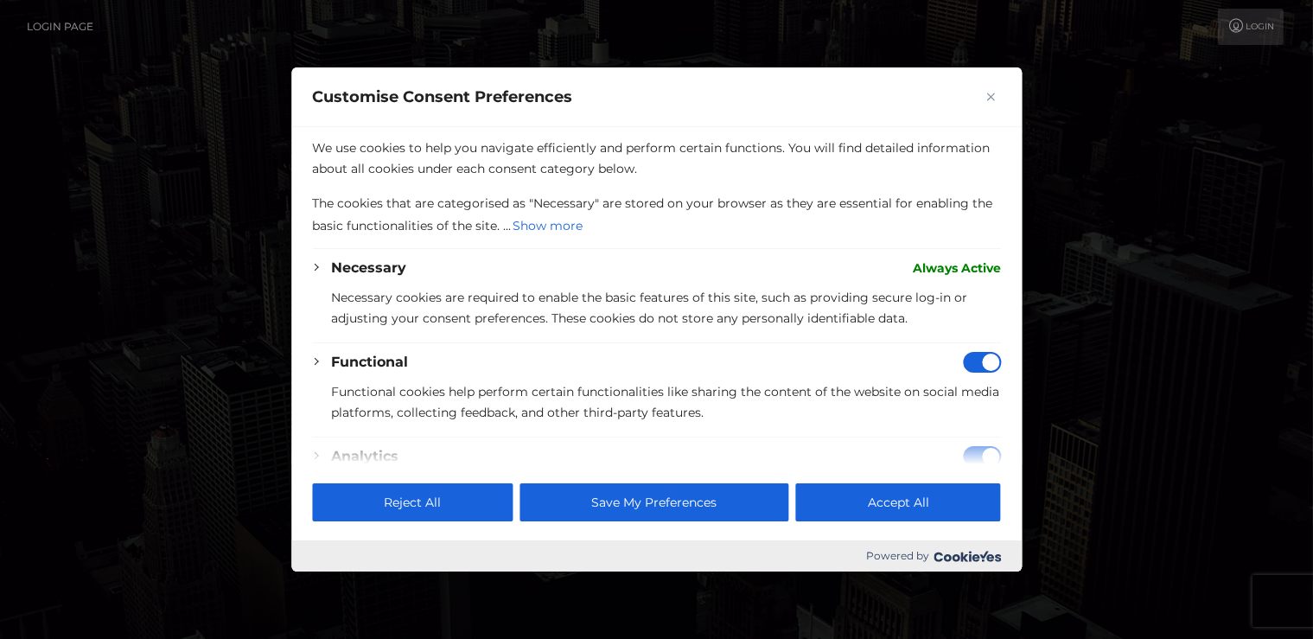 Image resolution: width=1313 pixels, height=639 pixels. What do you see at coordinates (665, 308) in the screenshot?
I see `p: Necessary cookies are required to enable the basic features of this site, such as providing secur...` at bounding box center [665, 308].